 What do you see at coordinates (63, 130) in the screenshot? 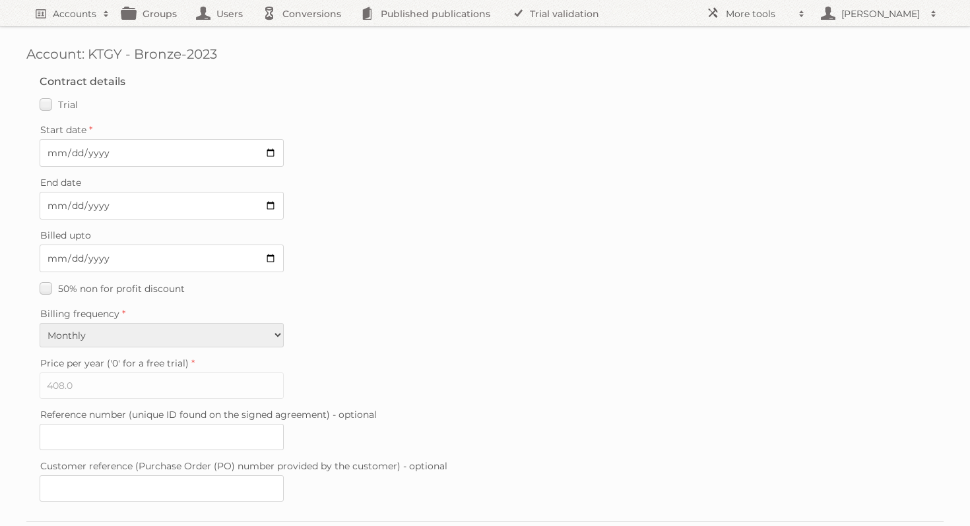
I see `span: Start date` at bounding box center [63, 130].